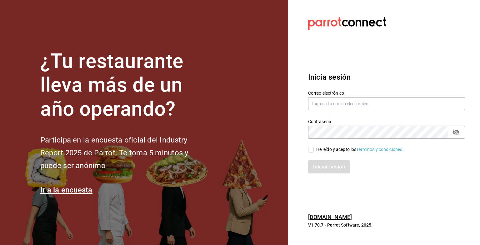  What do you see at coordinates (387, 121) in the screenshot?
I see `label: Contraseña` at bounding box center [387, 121].